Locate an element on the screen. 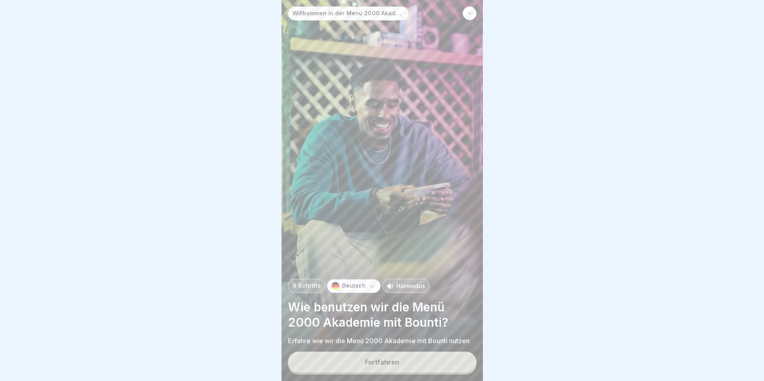 The image size is (764, 381). button: Fortfahren is located at coordinates (382, 362).